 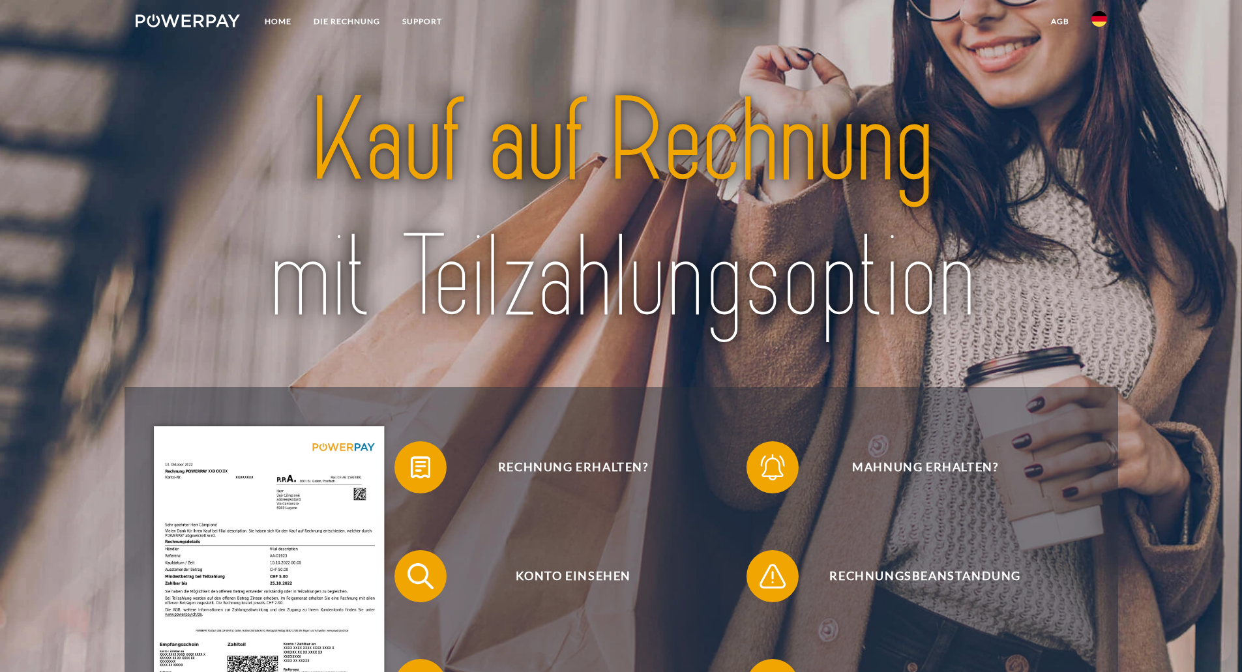 I want to click on a: agb, so click(x=1060, y=22).